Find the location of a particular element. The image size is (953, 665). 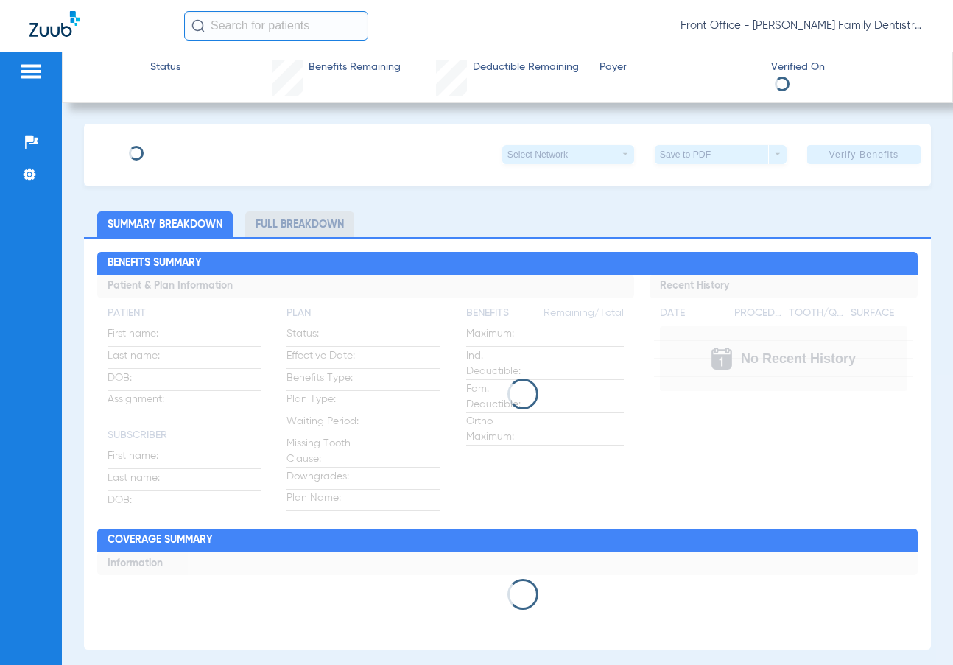

img: Search Icon is located at coordinates (198, 26).